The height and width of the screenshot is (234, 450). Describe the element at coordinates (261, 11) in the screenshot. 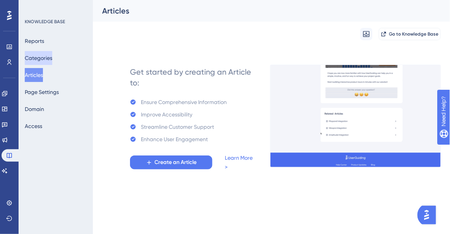

I see `div: Articles` at that location.